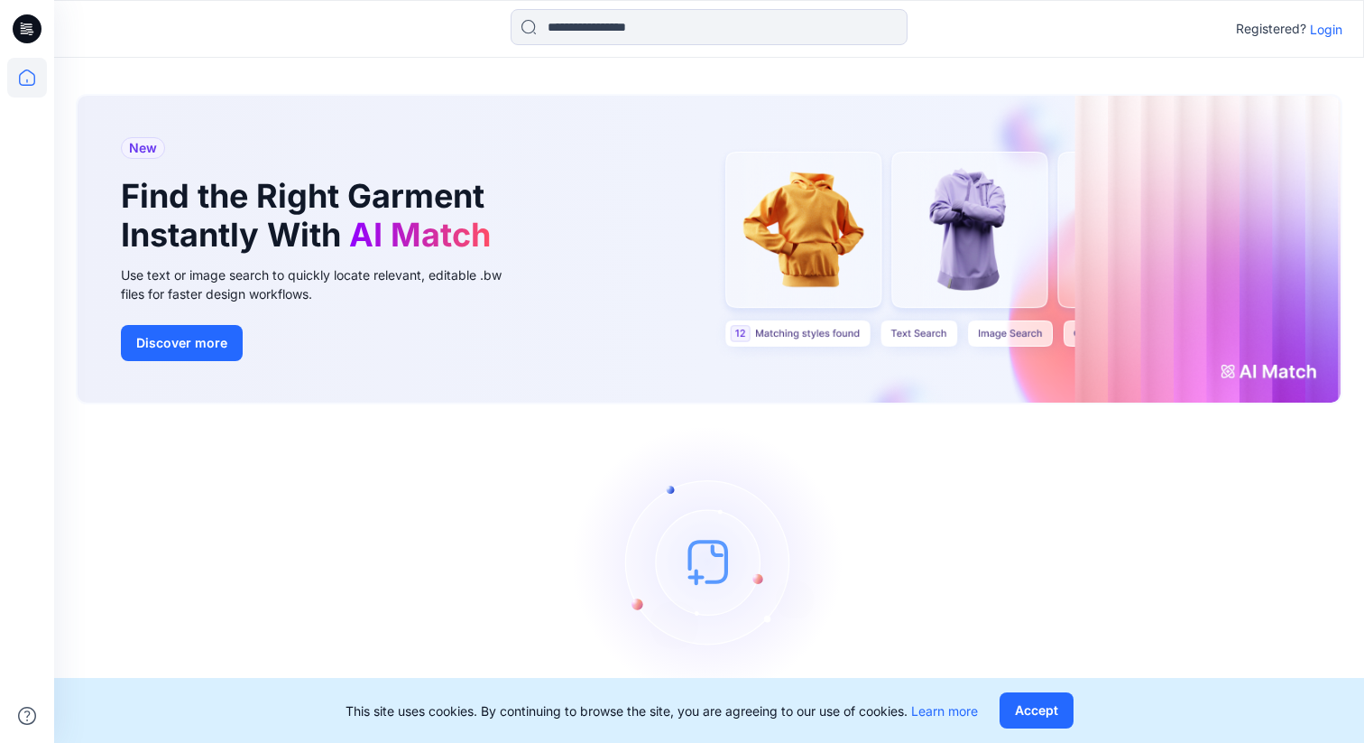 This screenshot has height=743, width=1364. I want to click on button: Accept, so click(1037, 710).